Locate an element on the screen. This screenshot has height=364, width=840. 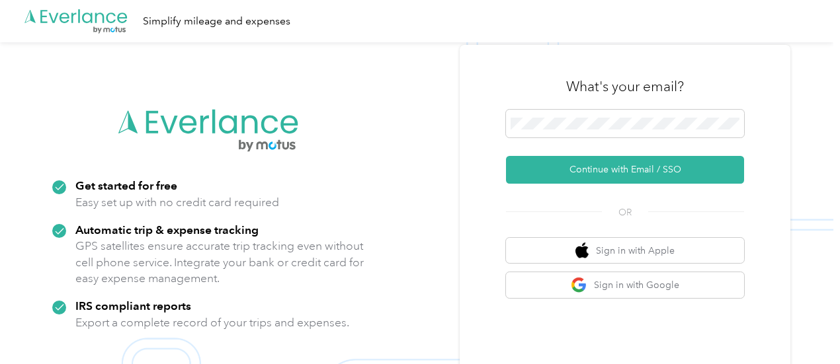
p: GPS satellites ensure accurate trip tracking even without cell phone service. Integrate your bank... is located at coordinates (220, 263).